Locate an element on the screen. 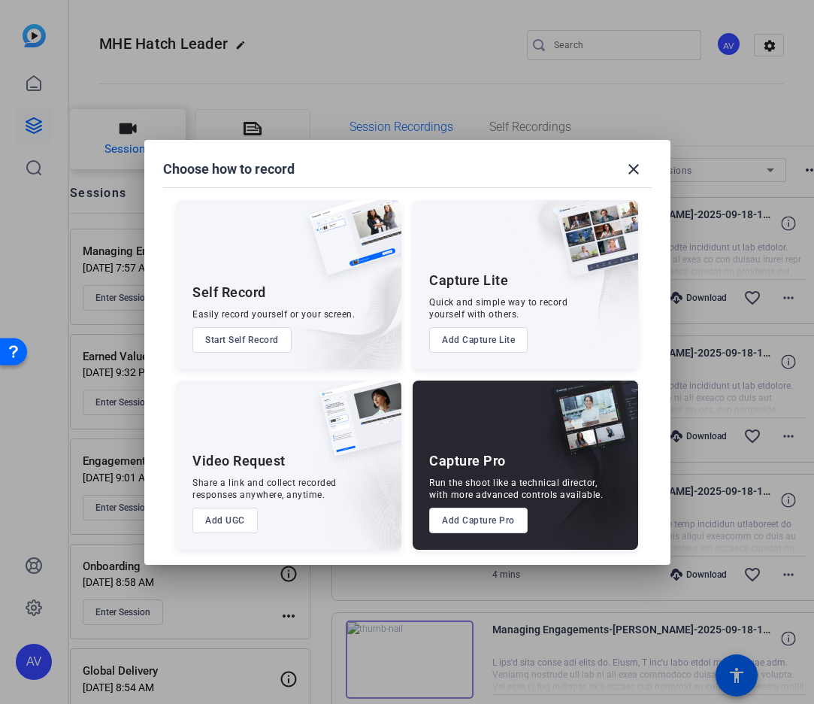 The width and height of the screenshot is (814, 704). h1: Choose how to record is located at coordinates (229, 169).